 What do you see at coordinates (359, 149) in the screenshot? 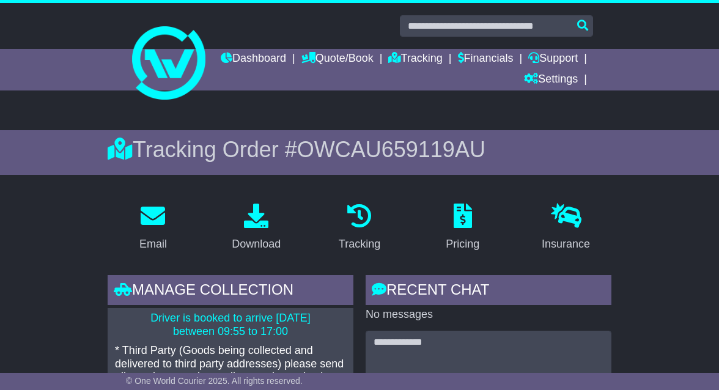
I see `div: Tracking Order #` at bounding box center [359, 149].